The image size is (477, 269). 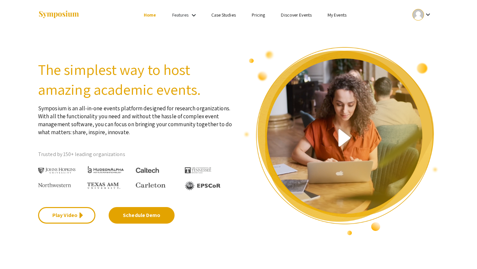 I want to click on a: Case Studies, so click(x=224, y=15).